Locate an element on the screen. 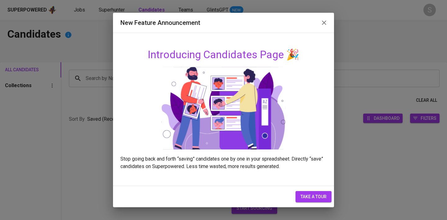 This screenshot has height=220, width=447. h4: Introducing Candidates Page 🎉 is located at coordinates (224, 55).